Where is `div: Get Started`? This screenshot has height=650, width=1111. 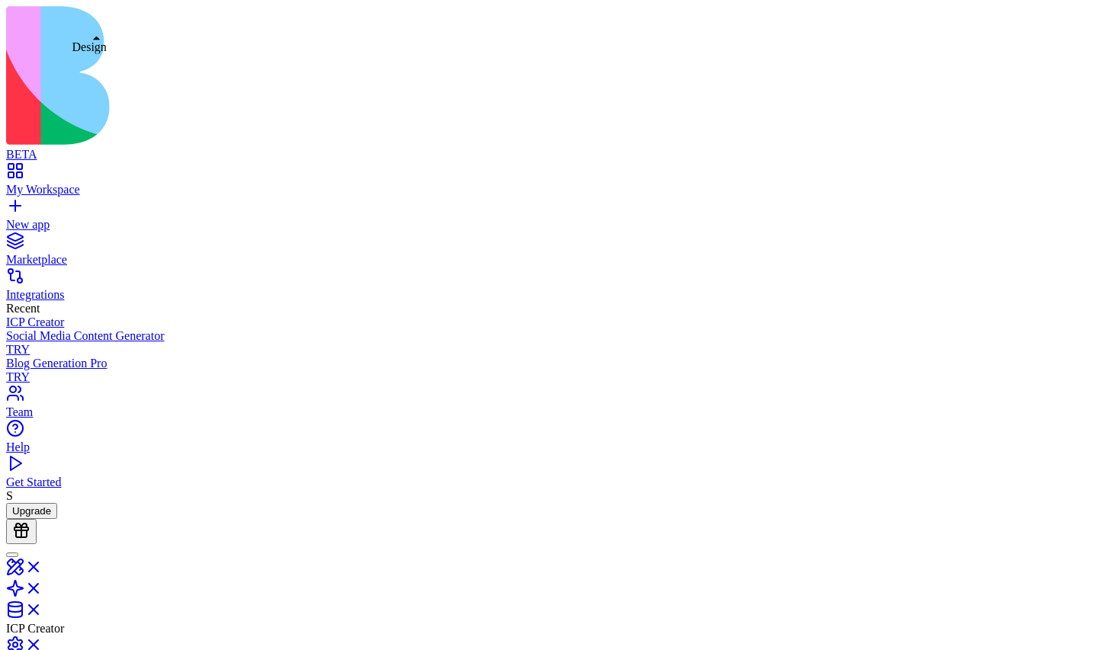 div: Get Started is located at coordinates (555, 483).